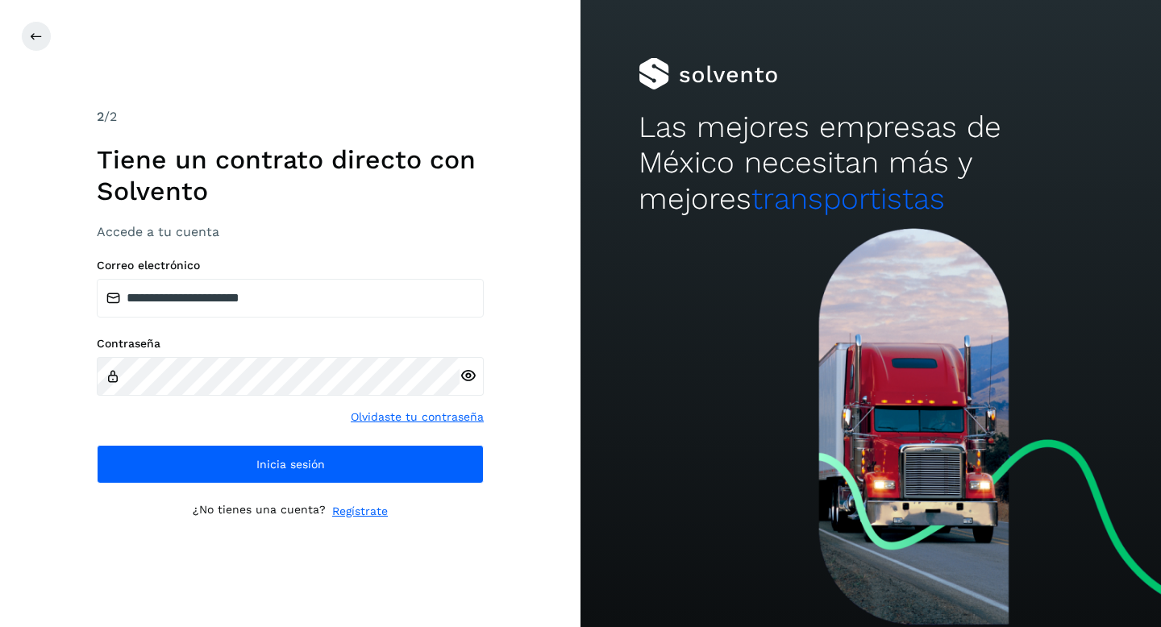  Describe the element at coordinates (848, 198) in the screenshot. I see `span: transportistas` at that location.